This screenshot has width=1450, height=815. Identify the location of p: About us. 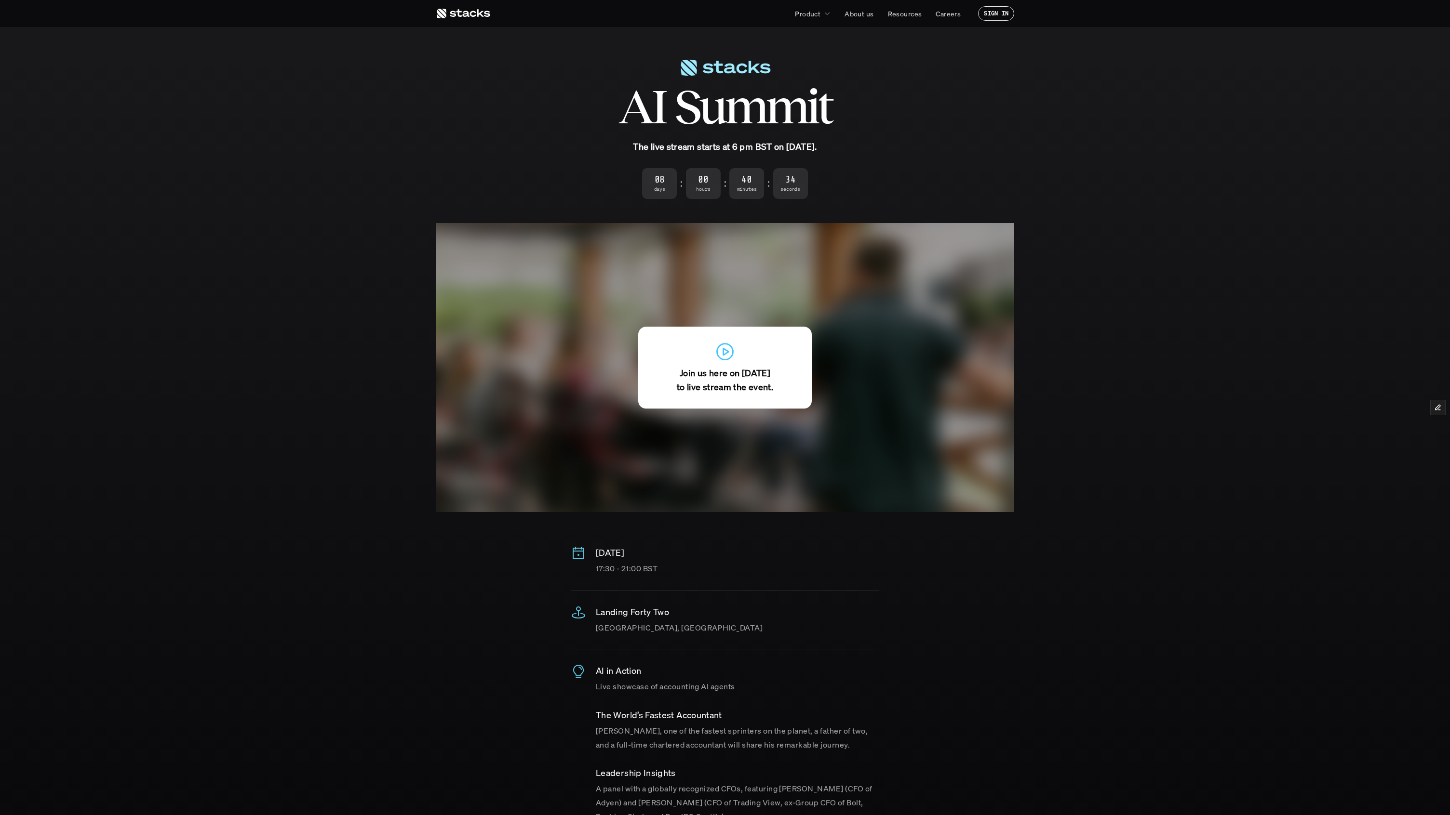
(859, 13).